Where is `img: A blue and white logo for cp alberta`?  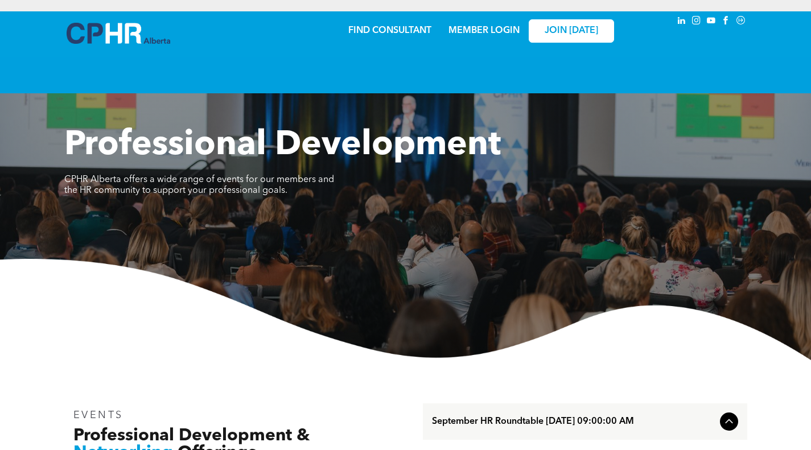
img: A blue and white logo for cp alberta is located at coordinates (118, 33).